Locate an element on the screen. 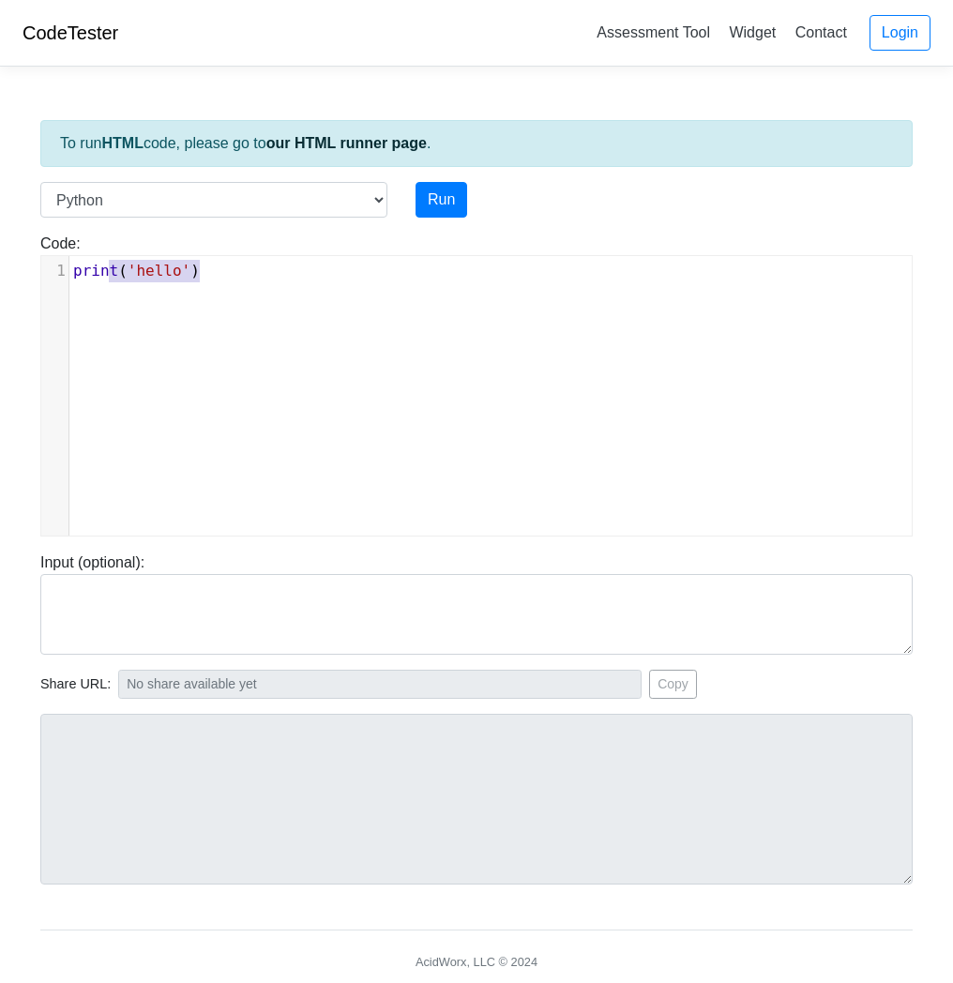 The image size is (953, 983). div: Code: is located at coordinates (476, 384).